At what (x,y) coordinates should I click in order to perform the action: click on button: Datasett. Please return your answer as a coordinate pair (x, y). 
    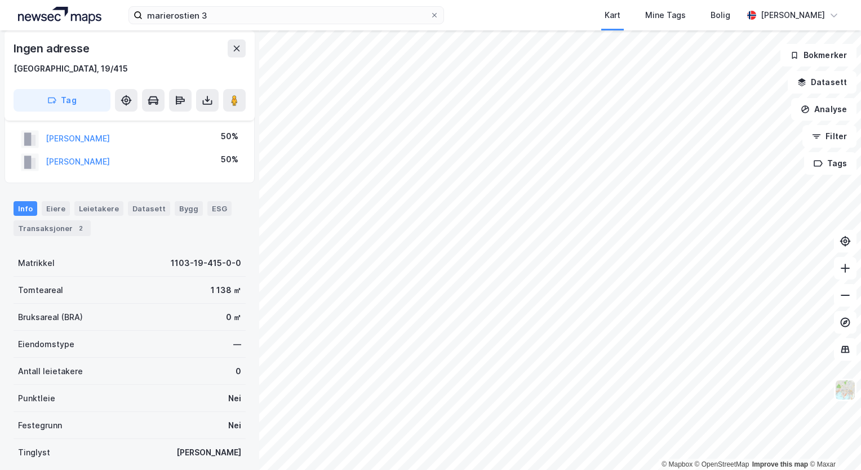
    Looking at the image, I should click on (822, 82).